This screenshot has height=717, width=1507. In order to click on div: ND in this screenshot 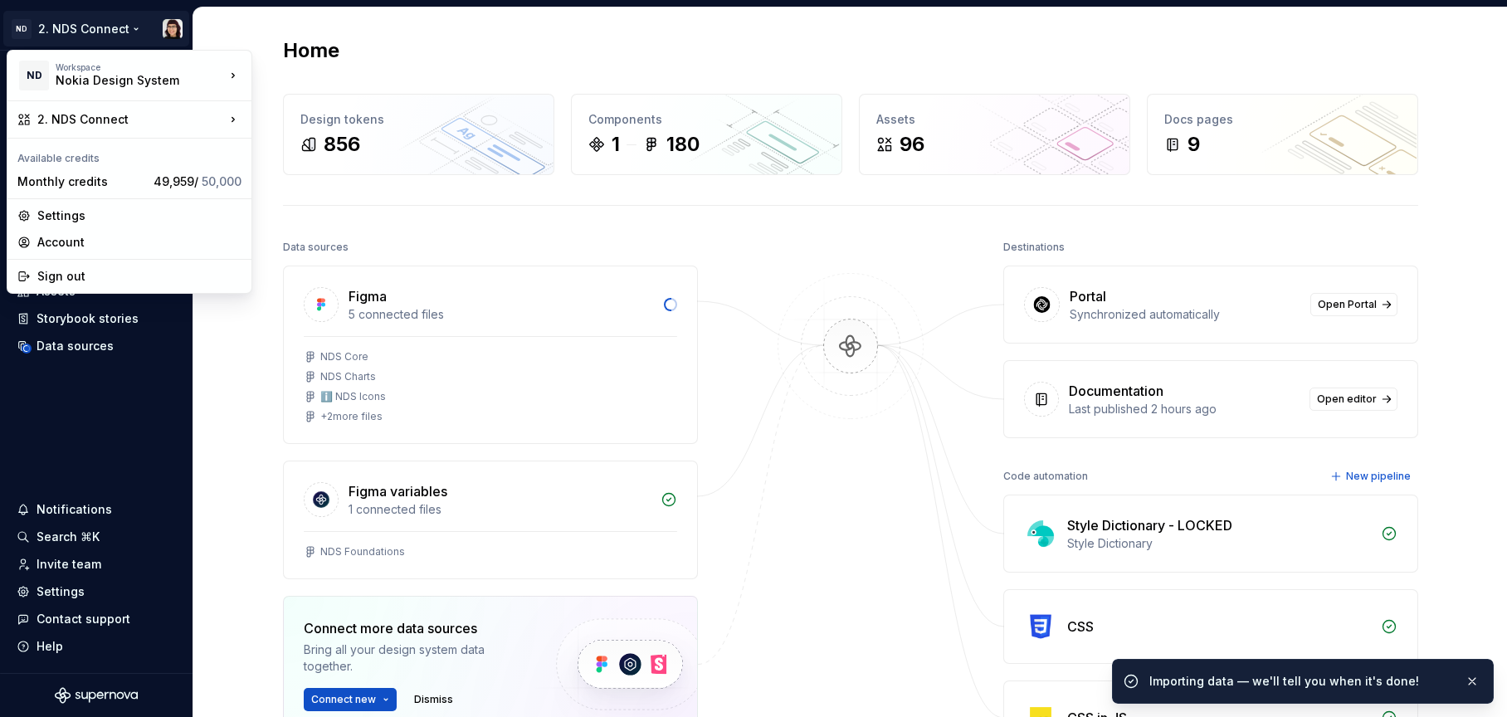, I will do `click(34, 76)`.